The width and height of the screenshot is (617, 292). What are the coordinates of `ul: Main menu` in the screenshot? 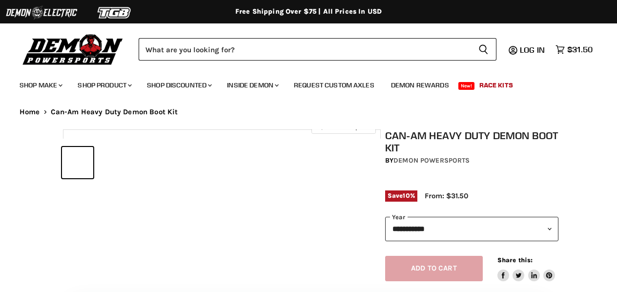 It's located at (301, 83).